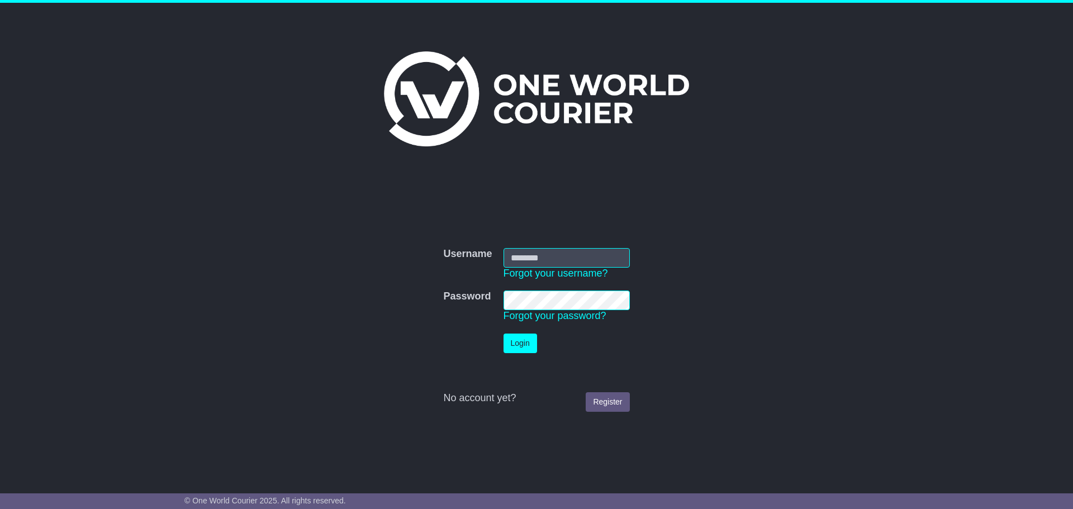  Describe the element at coordinates (536, 399) in the screenshot. I see `div: No account yet?` at that location.